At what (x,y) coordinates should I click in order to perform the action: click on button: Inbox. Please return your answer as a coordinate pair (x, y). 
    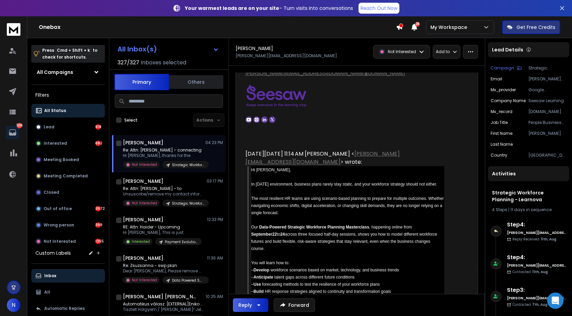
    Looking at the image, I should click on (68, 276).